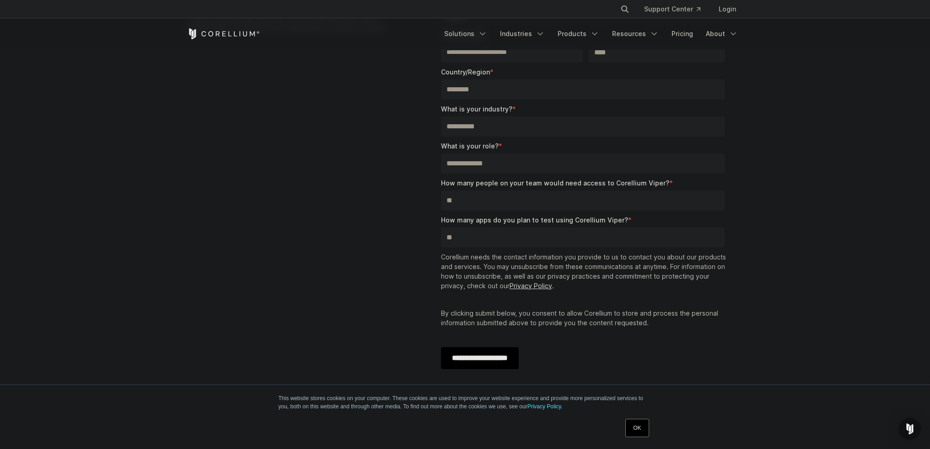  I want to click on p: By clicking submit below, you consent to allow Corellium to store and process the personal inform..., so click(584, 318).